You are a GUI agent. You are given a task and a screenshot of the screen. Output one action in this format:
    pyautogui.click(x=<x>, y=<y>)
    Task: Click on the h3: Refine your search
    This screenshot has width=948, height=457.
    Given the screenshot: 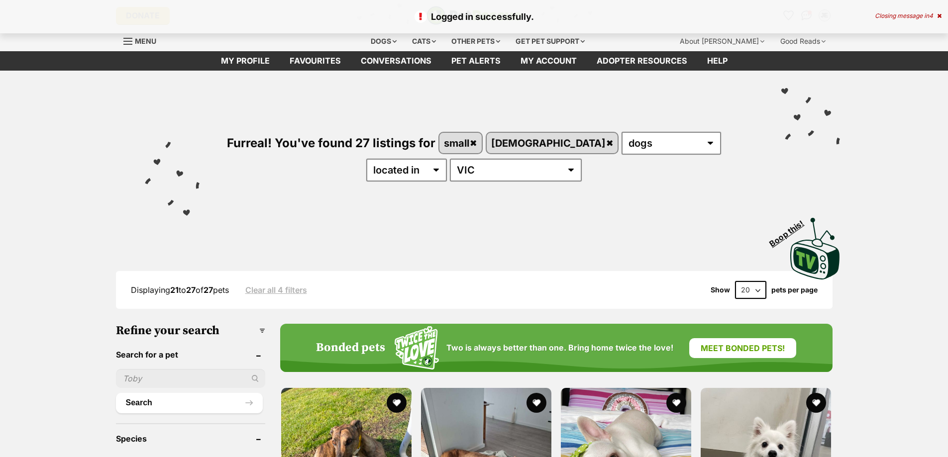 What is the action you would take?
    pyautogui.click(x=191, y=331)
    